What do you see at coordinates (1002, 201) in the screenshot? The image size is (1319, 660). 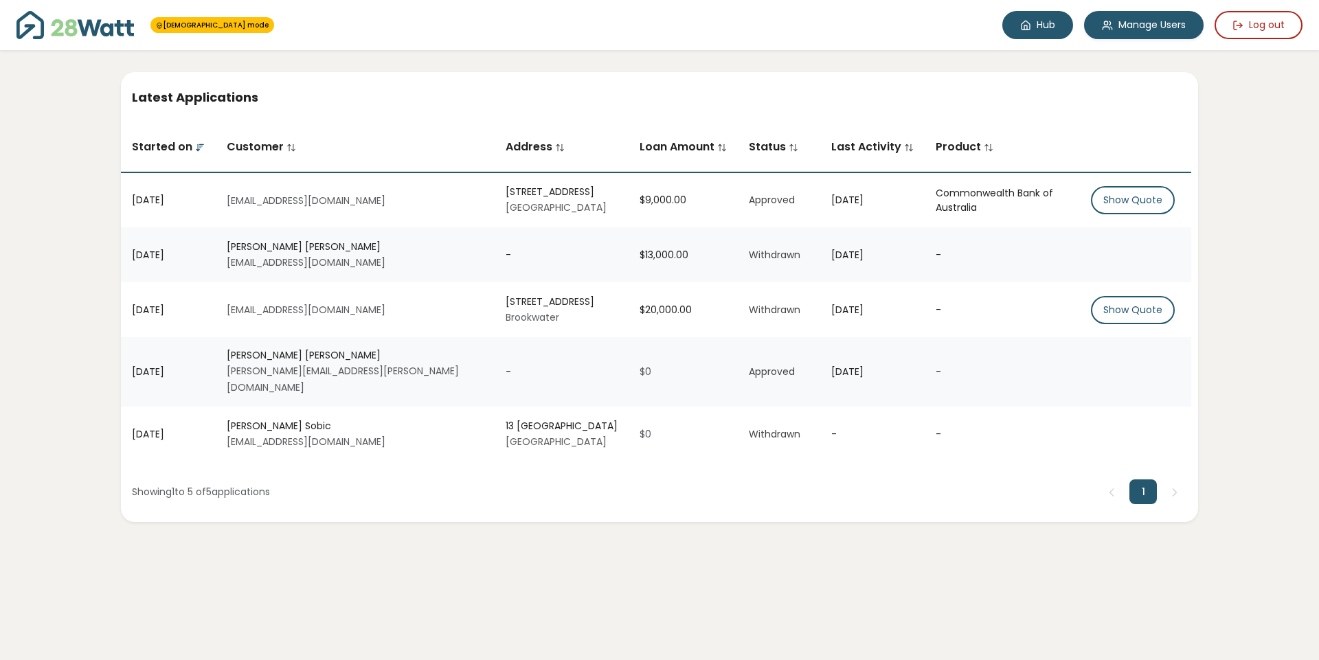 I see `div: Commonwealth Bank of Australia` at bounding box center [1002, 201].